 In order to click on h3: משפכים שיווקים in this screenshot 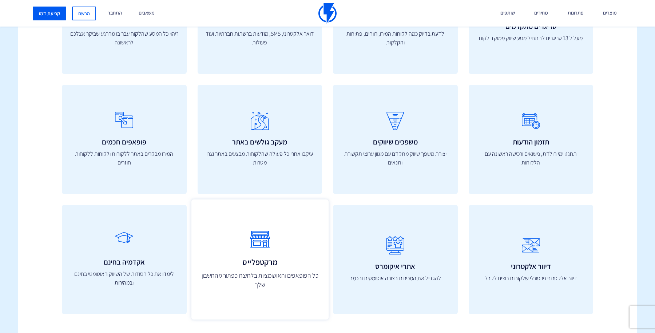, I will do `click(395, 142)`.